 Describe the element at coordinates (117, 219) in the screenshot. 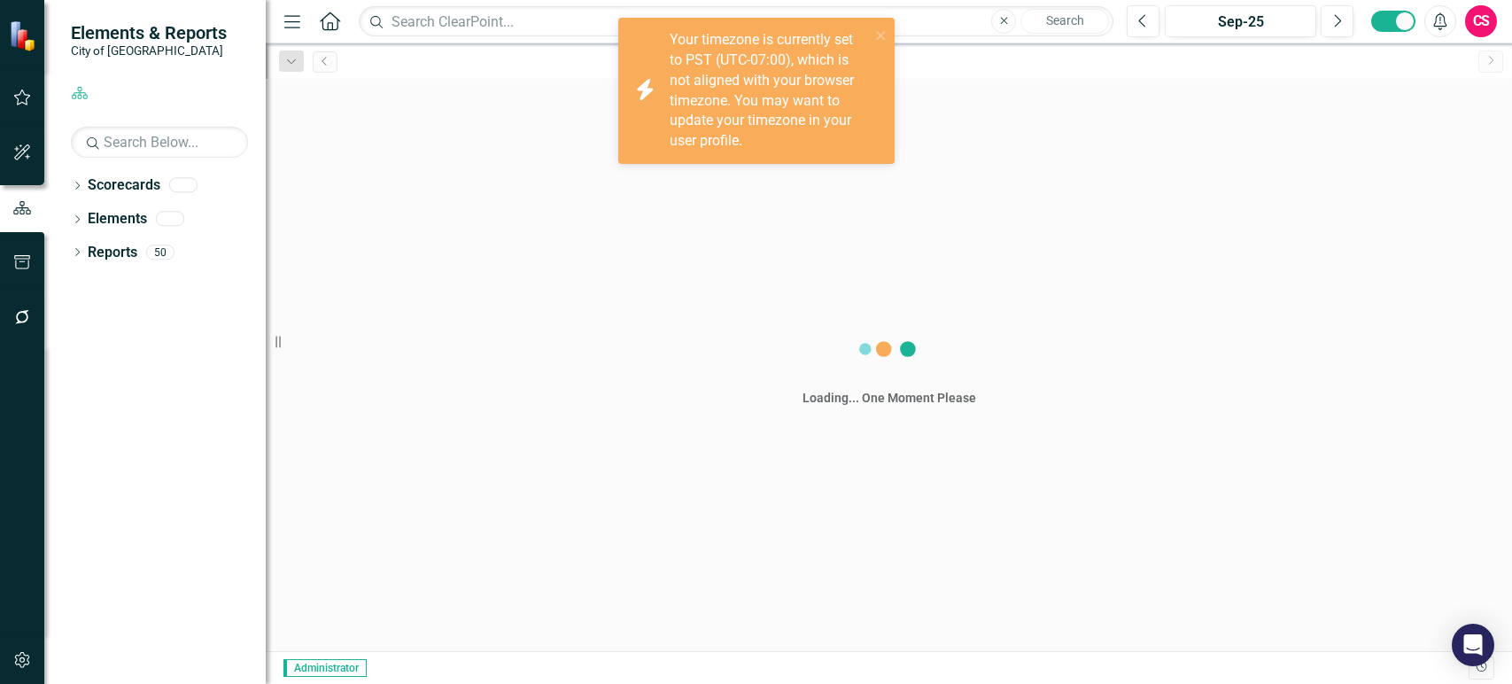

I see `a: Elements` at that location.